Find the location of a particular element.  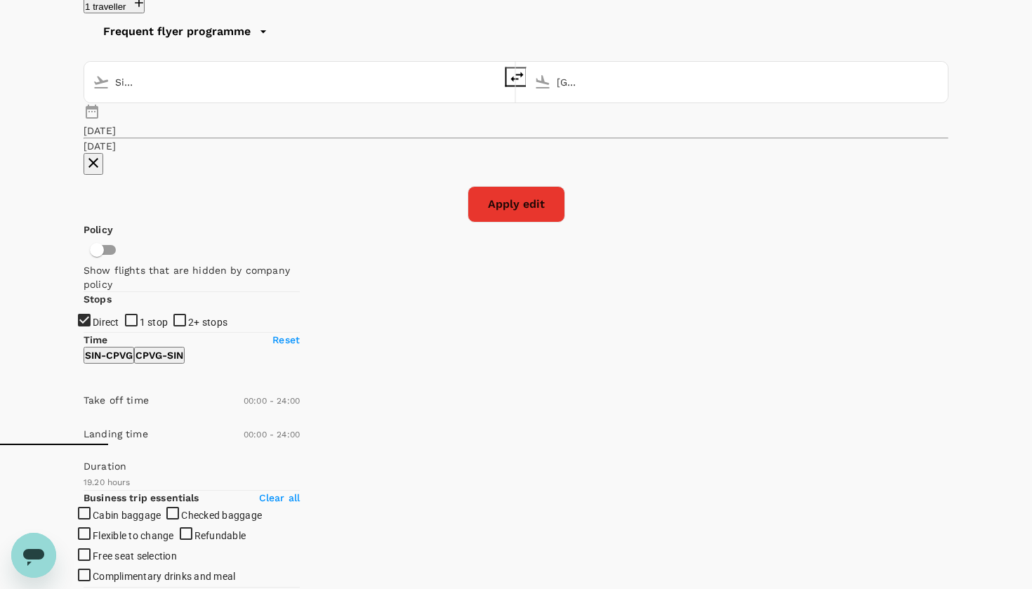

span: 19.20 hours is located at coordinates (107, 482).